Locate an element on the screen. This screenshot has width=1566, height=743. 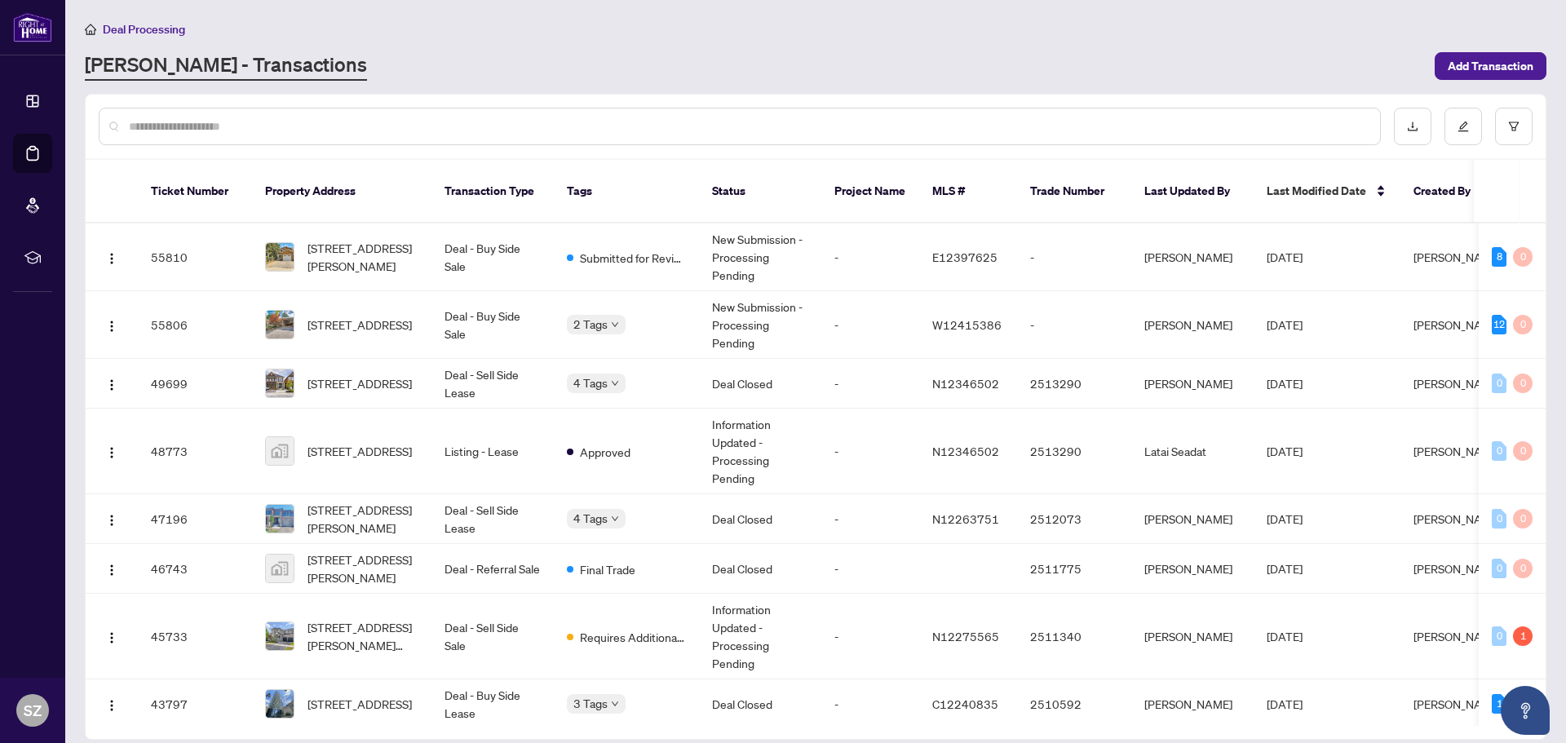
td: Deal - Sell Side Lease is located at coordinates (493, 519).